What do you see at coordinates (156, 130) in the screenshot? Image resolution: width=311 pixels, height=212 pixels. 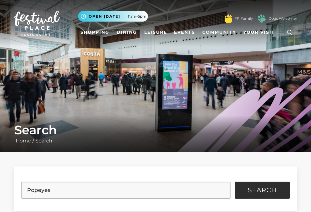 I see `h1: Search` at bounding box center [156, 130].